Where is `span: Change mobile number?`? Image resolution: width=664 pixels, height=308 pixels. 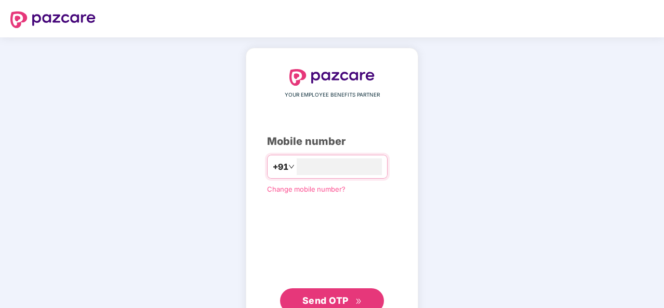
span: Change mobile number? is located at coordinates (306, 189).